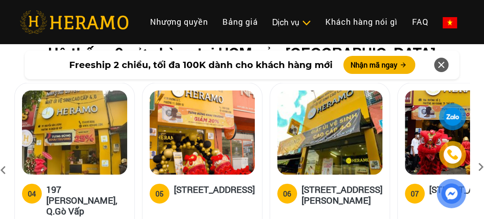 This screenshot has height=219, width=484. Describe the element at coordinates (330, 132) in the screenshot. I see `img: heramo-314-le-van-viet-phuong-tang-nhon-phu-b-quan-9` at that location.